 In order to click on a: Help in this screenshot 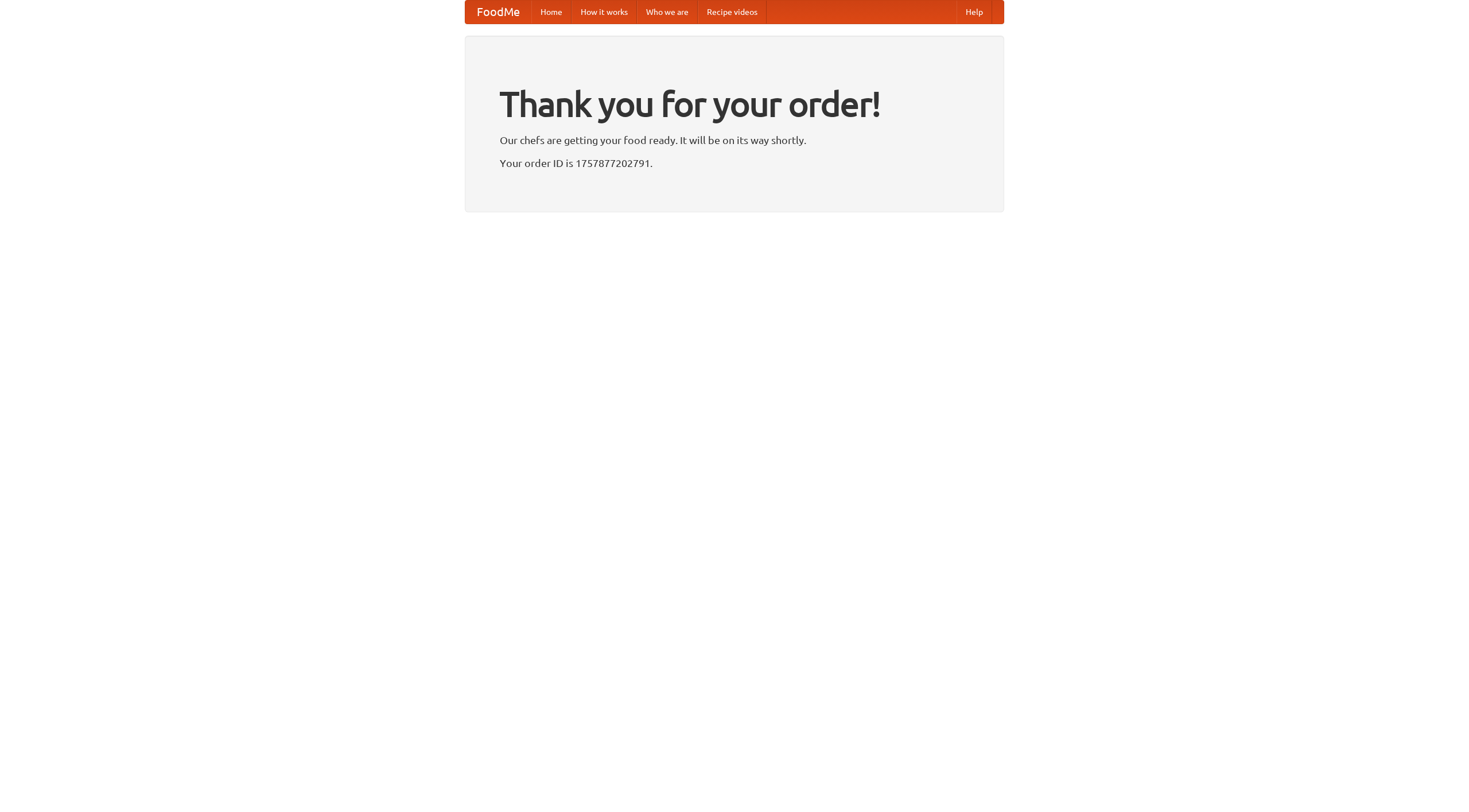, I will do `click(974, 12)`.